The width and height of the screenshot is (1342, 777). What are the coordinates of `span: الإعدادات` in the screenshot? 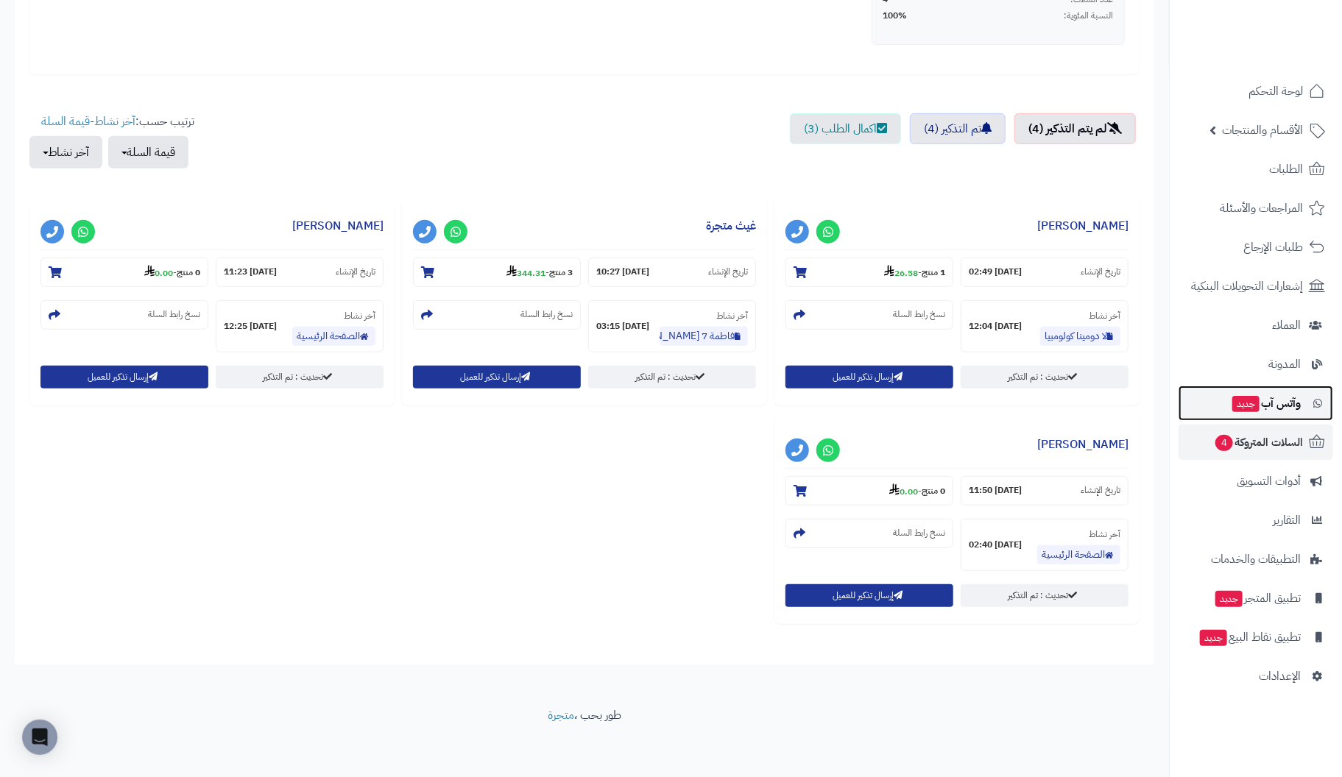 It's located at (1279, 676).